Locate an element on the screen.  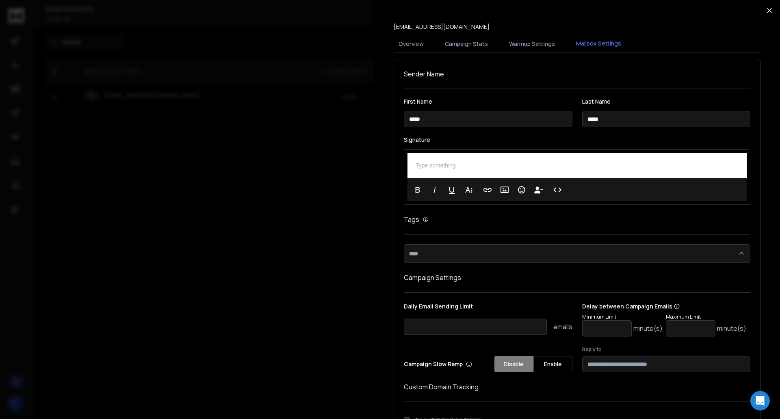
button: Italic (Ctrl+I) is located at coordinates (435, 190).